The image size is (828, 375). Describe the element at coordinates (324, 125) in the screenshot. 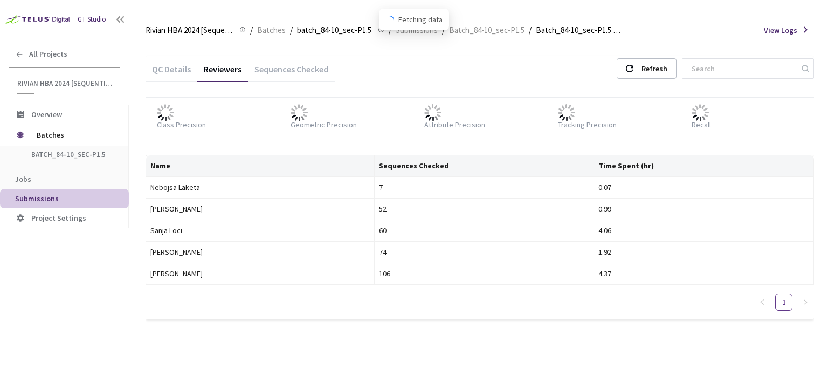

I see `div: Geometric Precision` at that location.